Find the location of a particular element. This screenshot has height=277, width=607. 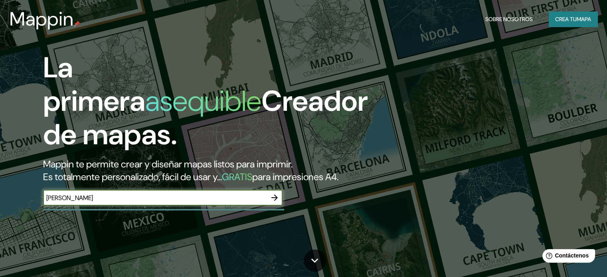

input: Elige tu lugar favorito is located at coordinates (155, 198).